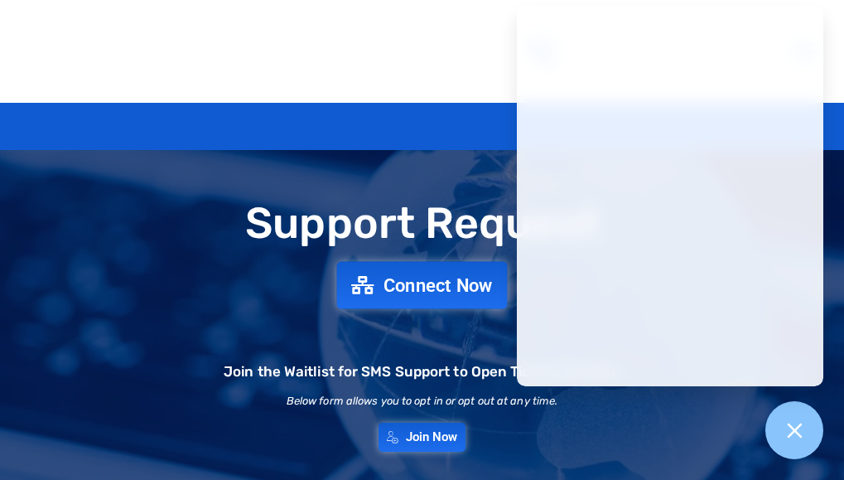 The width and height of the screenshot is (844, 480). I want to click on h1: Support Request, so click(422, 223).